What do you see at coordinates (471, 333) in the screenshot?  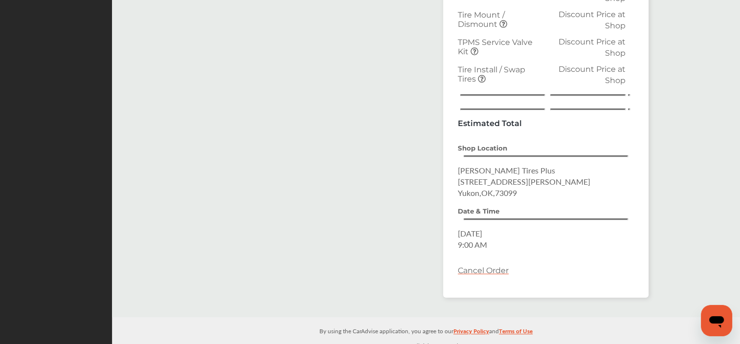 I see `a: Privacy Policy` at bounding box center [471, 333].